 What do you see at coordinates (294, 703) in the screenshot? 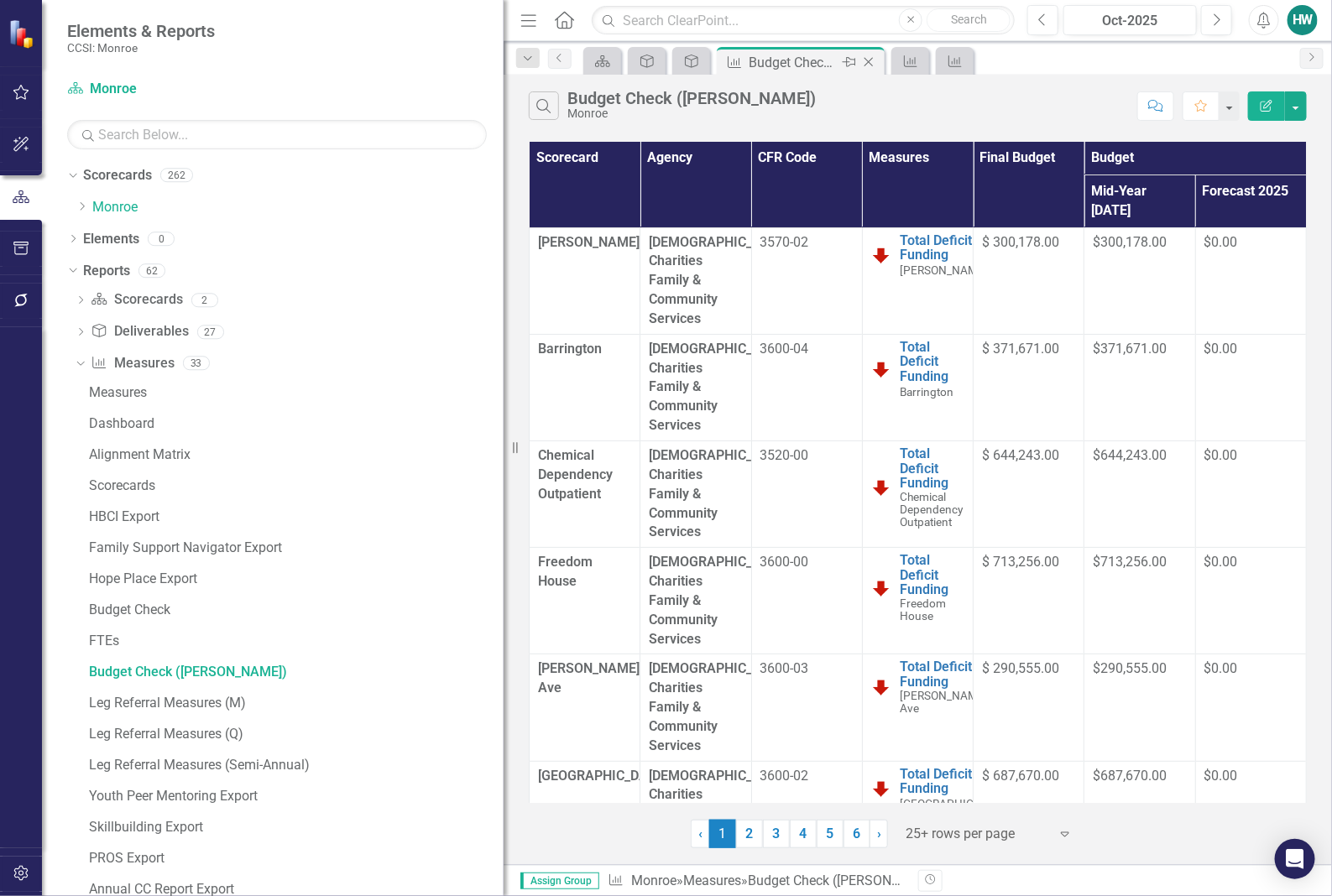
I see `a: Leg Referral Measures (M)` at bounding box center [294, 703].